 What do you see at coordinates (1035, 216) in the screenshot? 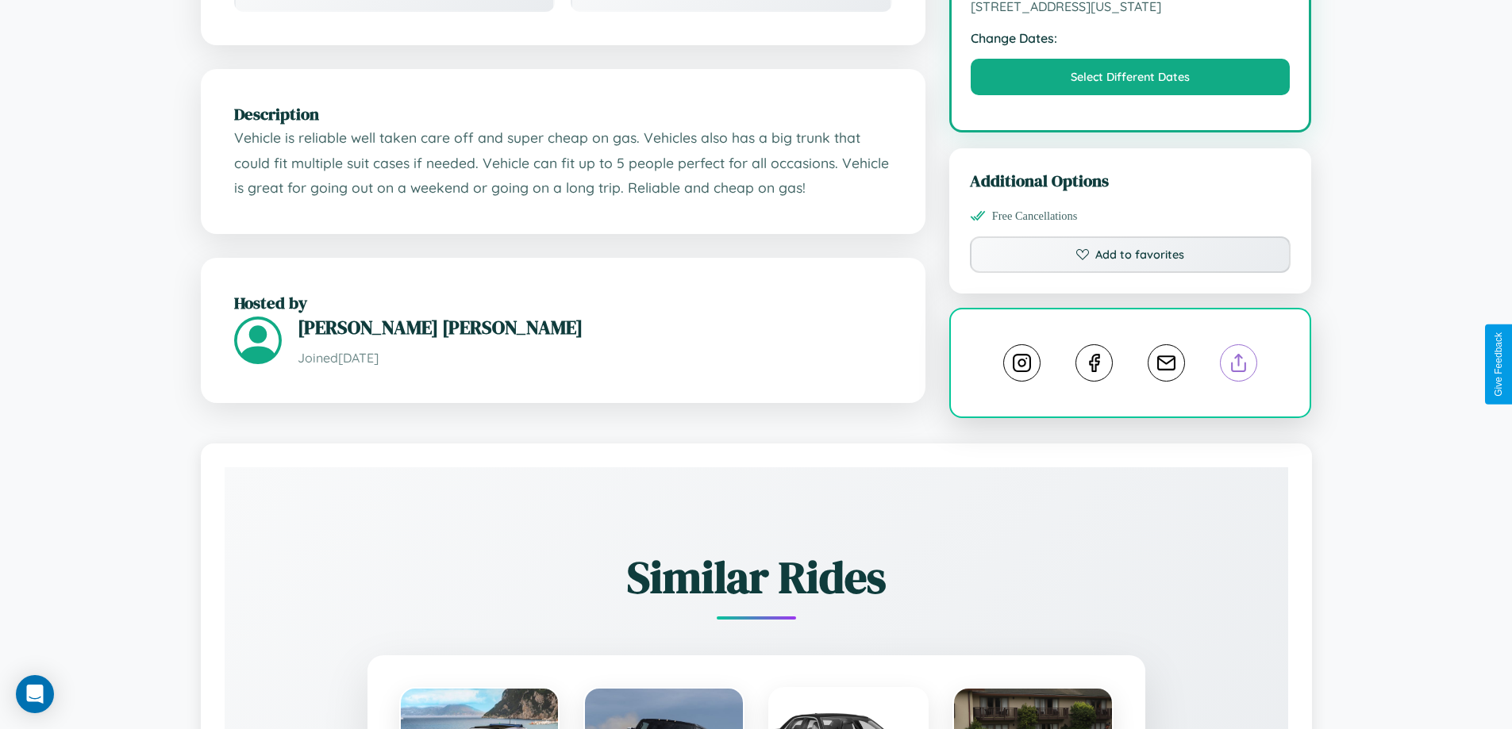
I see `span: Free Cancellations` at bounding box center [1035, 216].